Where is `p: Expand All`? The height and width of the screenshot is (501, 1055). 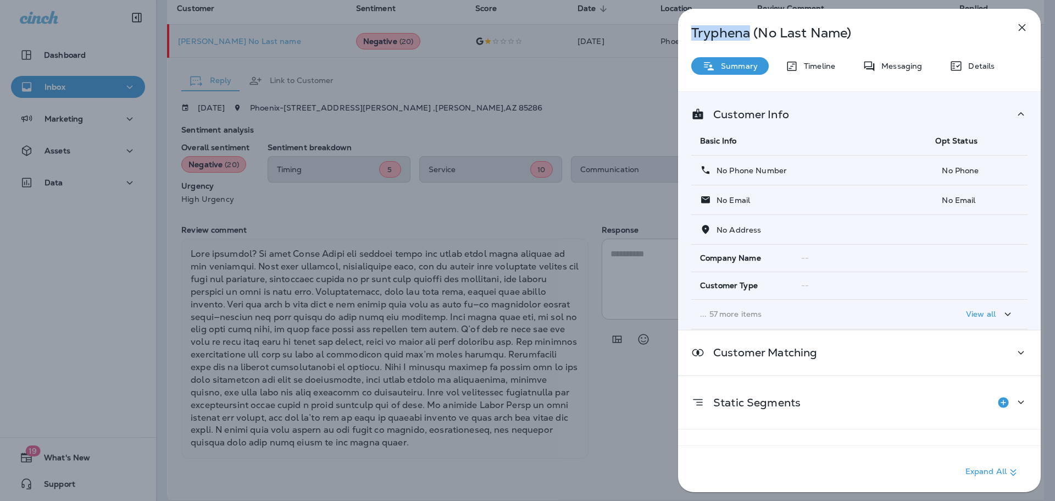
p: Expand All is located at coordinates (992, 472).